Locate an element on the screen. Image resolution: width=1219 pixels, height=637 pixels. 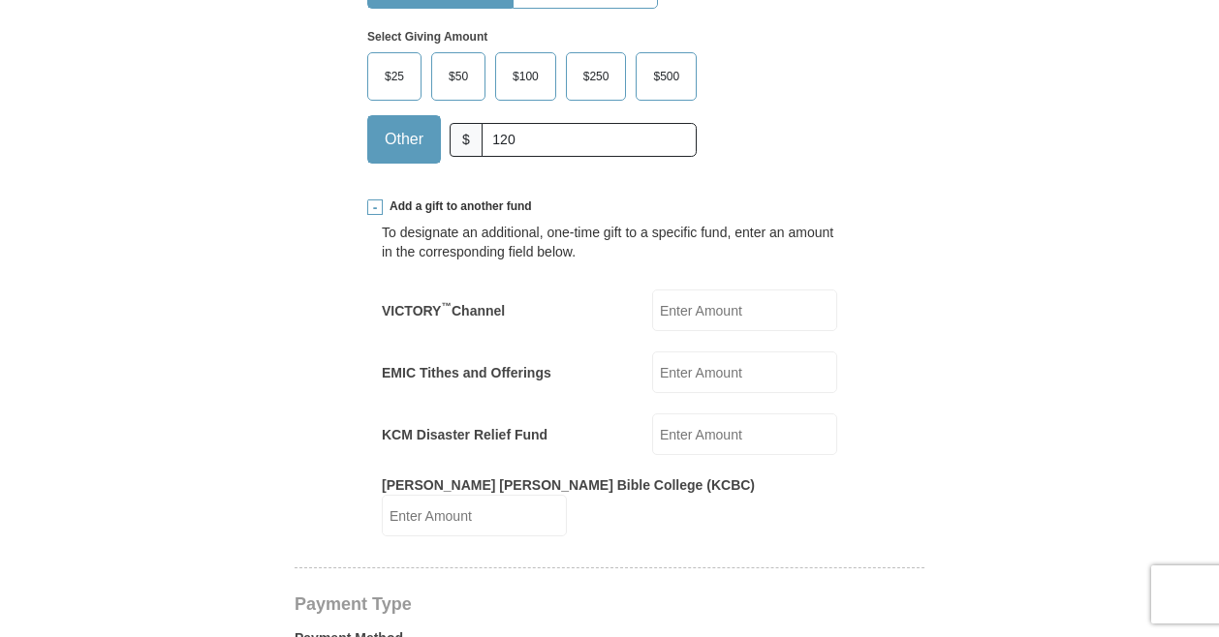
span: Add a gift to another fund is located at coordinates (457, 206).